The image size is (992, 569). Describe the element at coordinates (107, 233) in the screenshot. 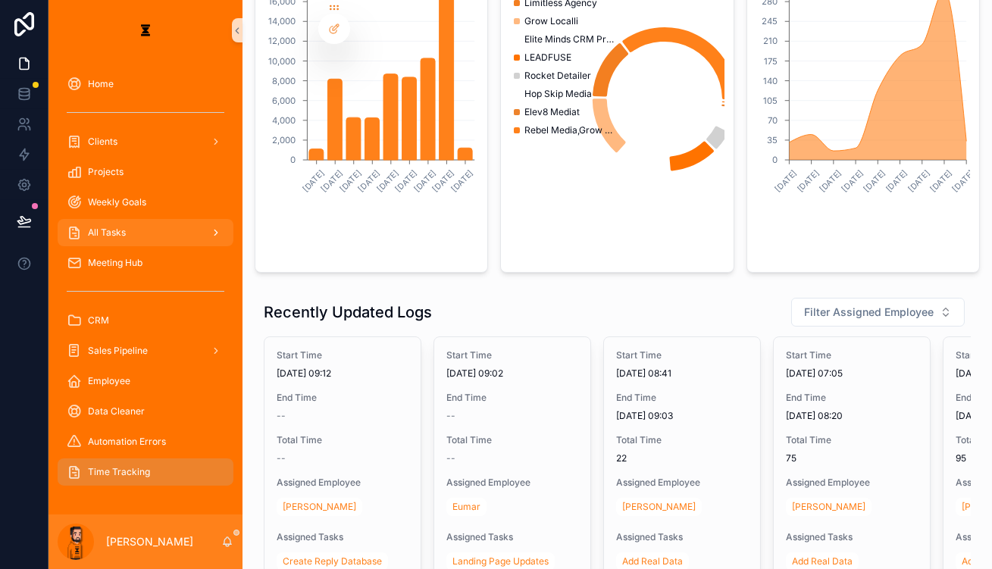

I see `span: All Tasks` at that location.